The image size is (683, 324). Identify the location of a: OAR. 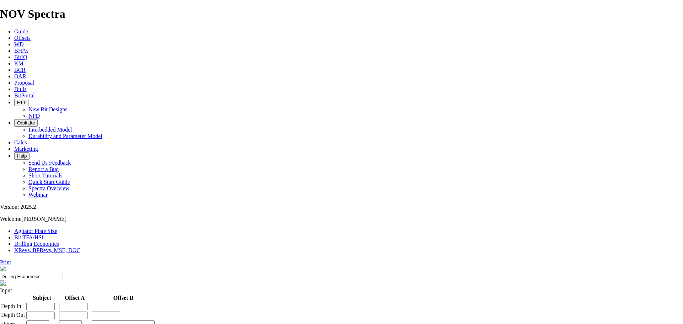
(20, 76).